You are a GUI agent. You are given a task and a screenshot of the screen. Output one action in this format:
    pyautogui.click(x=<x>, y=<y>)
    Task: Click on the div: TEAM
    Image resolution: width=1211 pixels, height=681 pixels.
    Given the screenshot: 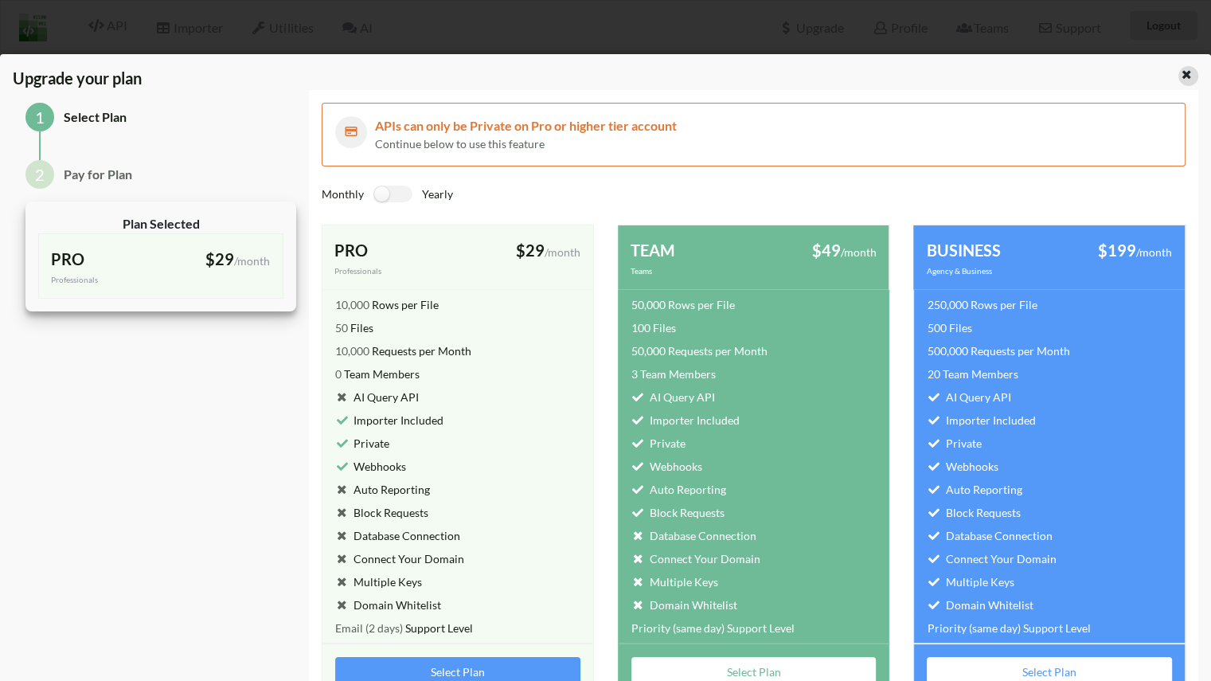 What is the action you would take?
    pyautogui.click(x=692, y=250)
    